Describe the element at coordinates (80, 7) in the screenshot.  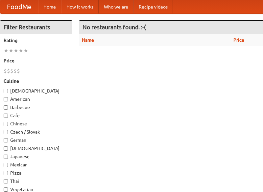
I see `a: How it works` at that location.